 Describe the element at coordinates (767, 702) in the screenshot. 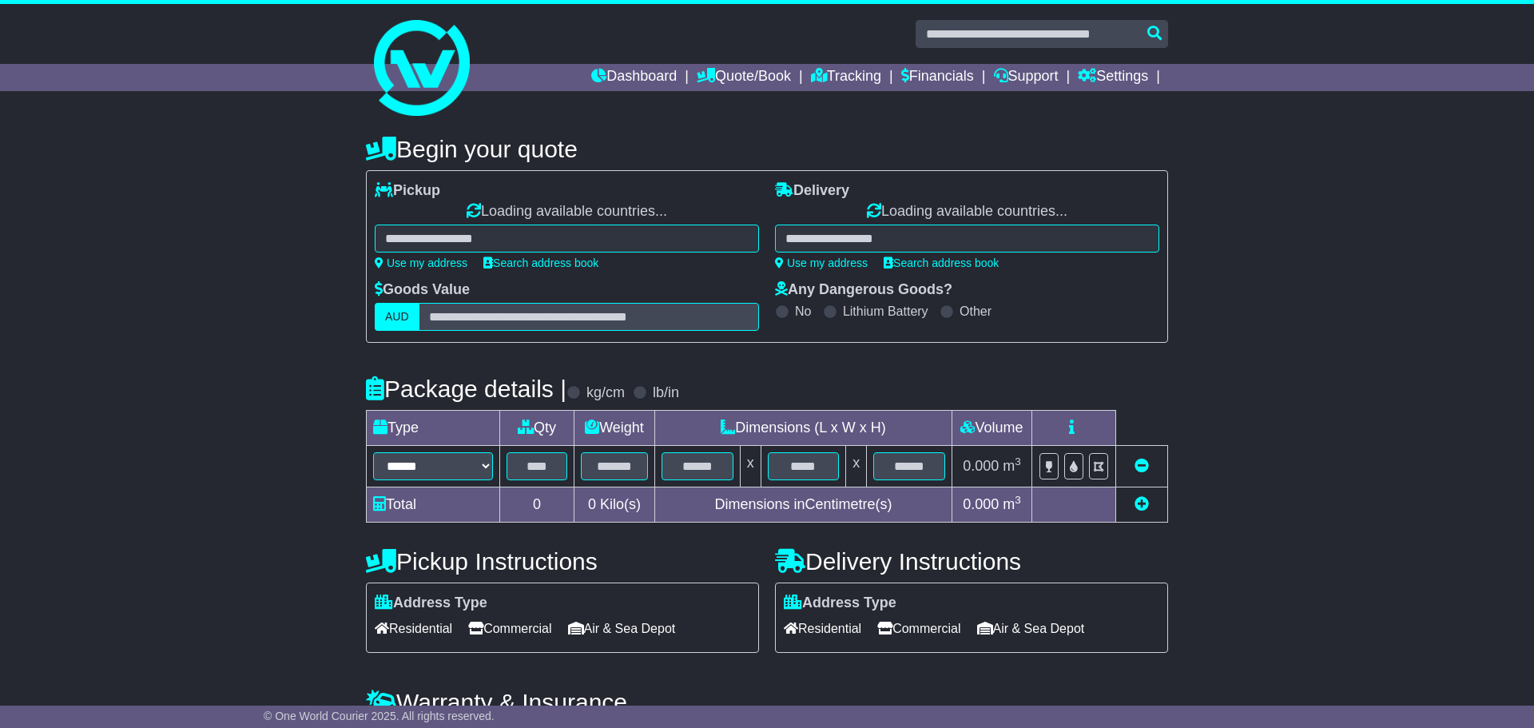

I see `h4: Warranty & Insurance` at that location.